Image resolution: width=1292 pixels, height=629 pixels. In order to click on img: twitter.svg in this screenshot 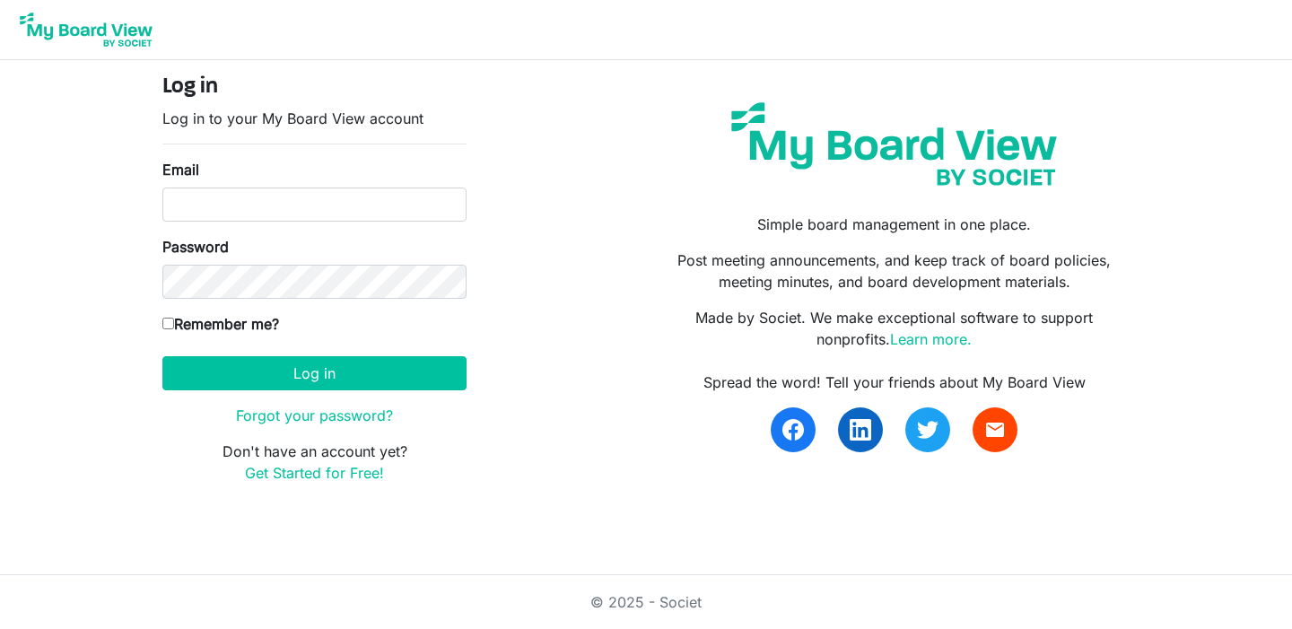, I will do `click(928, 430)`.